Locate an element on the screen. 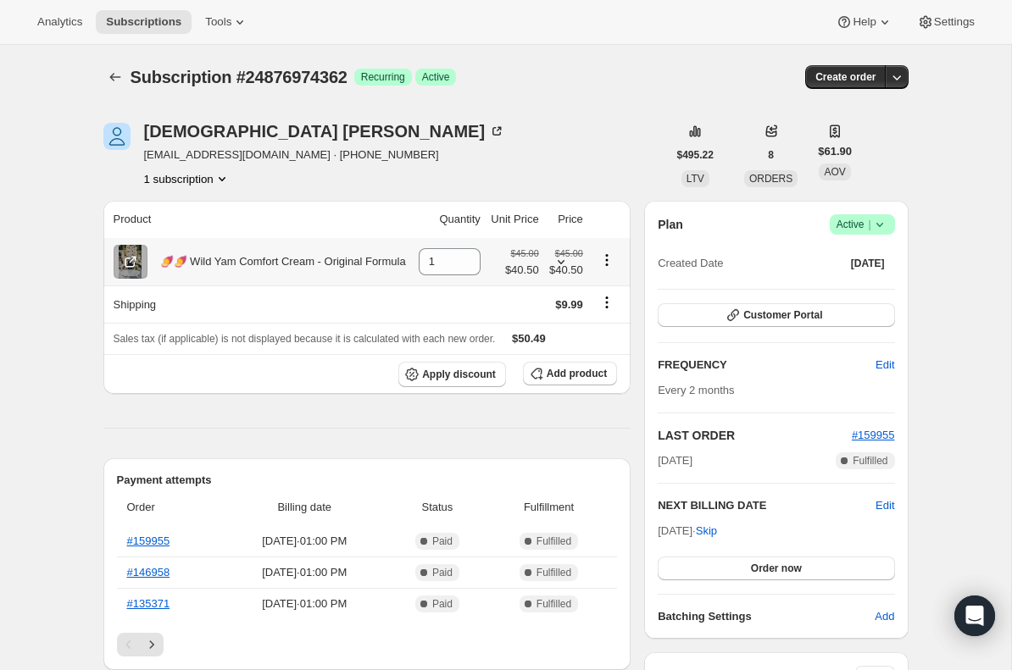  span: Add is located at coordinates (884, 617).